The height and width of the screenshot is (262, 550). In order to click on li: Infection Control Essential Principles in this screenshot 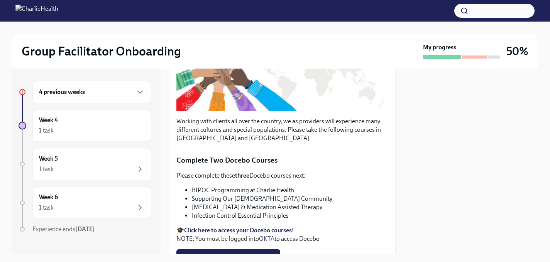, I will do `click(290, 216)`.